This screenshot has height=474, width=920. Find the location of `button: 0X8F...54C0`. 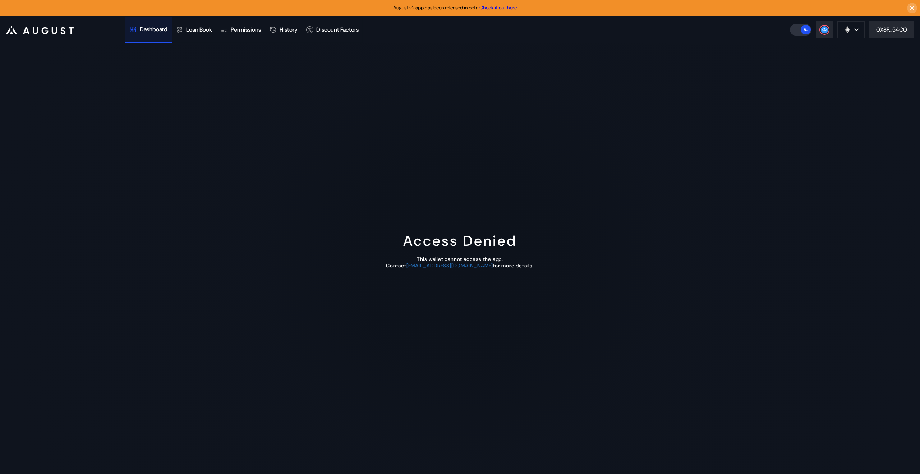

button: 0X8F...54C0 is located at coordinates (891, 30).